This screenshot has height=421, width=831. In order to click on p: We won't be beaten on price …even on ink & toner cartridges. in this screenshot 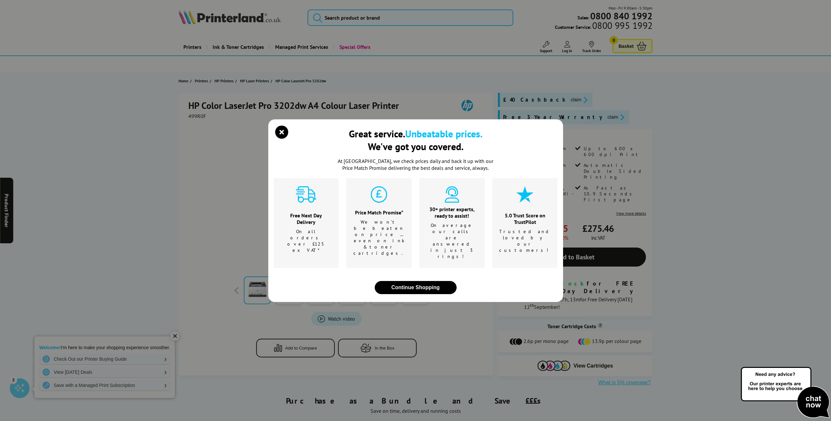, I will do `click(379, 237)`.